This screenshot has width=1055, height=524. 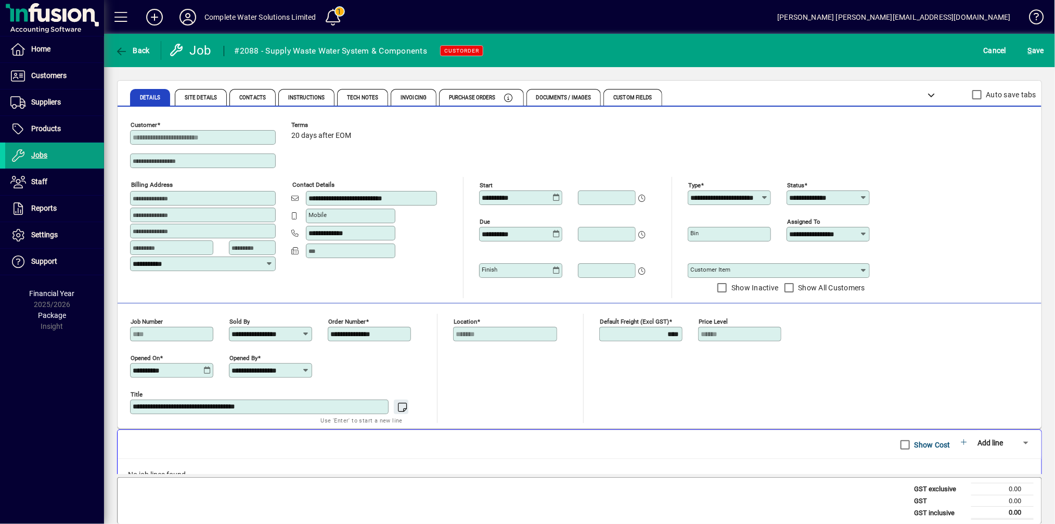 I want to click on button: Add, so click(x=155, y=17).